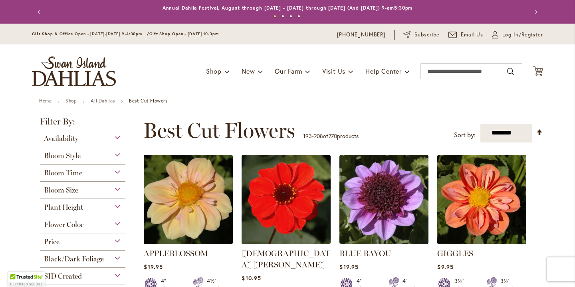  I want to click on span: Log In/Register, so click(523, 35).